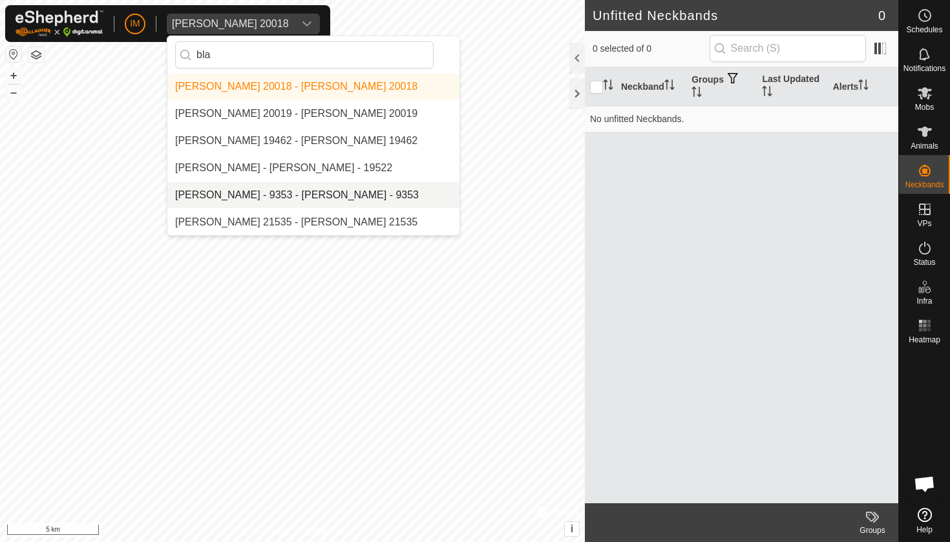 This screenshot has width=950, height=542. Describe the element at coordinates (741, 119) in the screenshot. I see `td: No unfitted Neckbands.` at that location.